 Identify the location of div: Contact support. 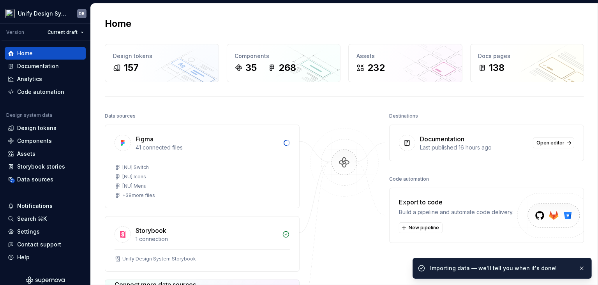
(39, 245).